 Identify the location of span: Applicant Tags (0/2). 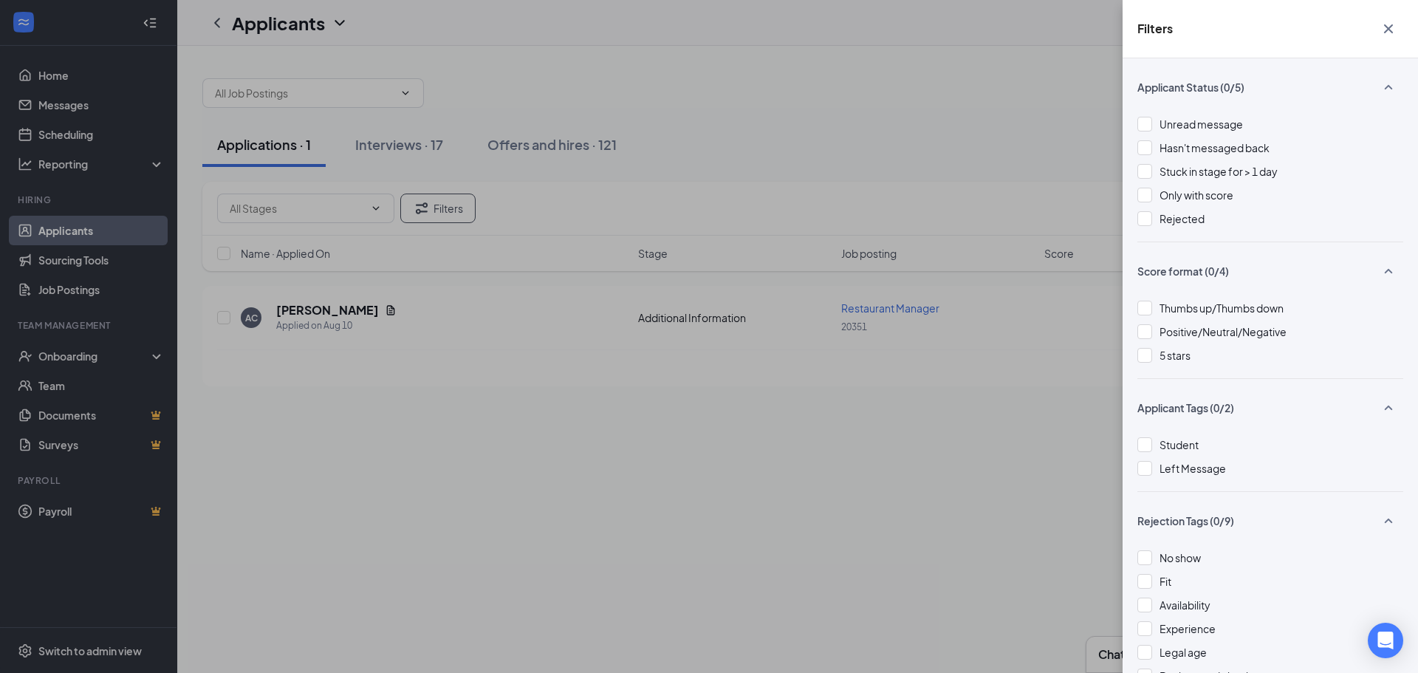
(1186, 408).